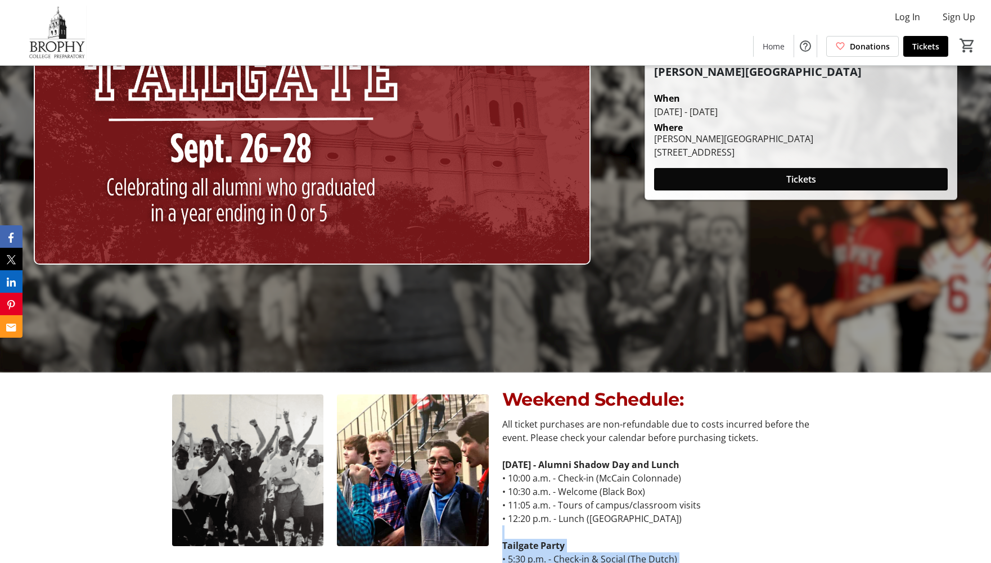  What do you see at coordinates (967, 46) in the screenshot?
I see `button: Cart` at bounding box center [967, 46].